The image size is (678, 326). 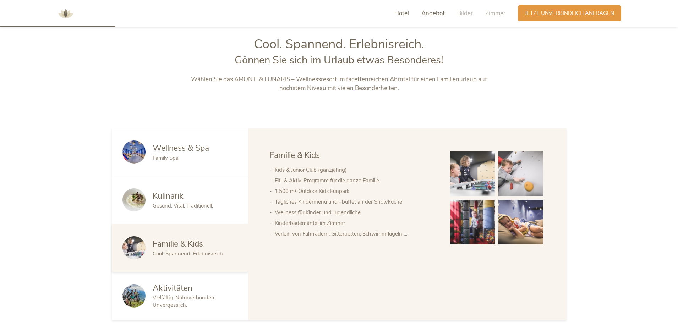 What do you see at coordinates (168, 196) in the screenshot?
I see `span: Kulinarik` at bounding box center [168, 196].